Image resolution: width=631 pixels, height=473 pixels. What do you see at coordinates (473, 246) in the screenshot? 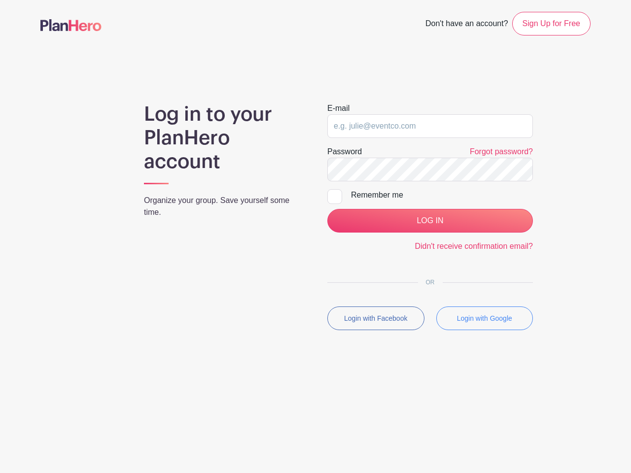
I see `a: Didn't receive confirmation email?` at bounding box center [473, 246].